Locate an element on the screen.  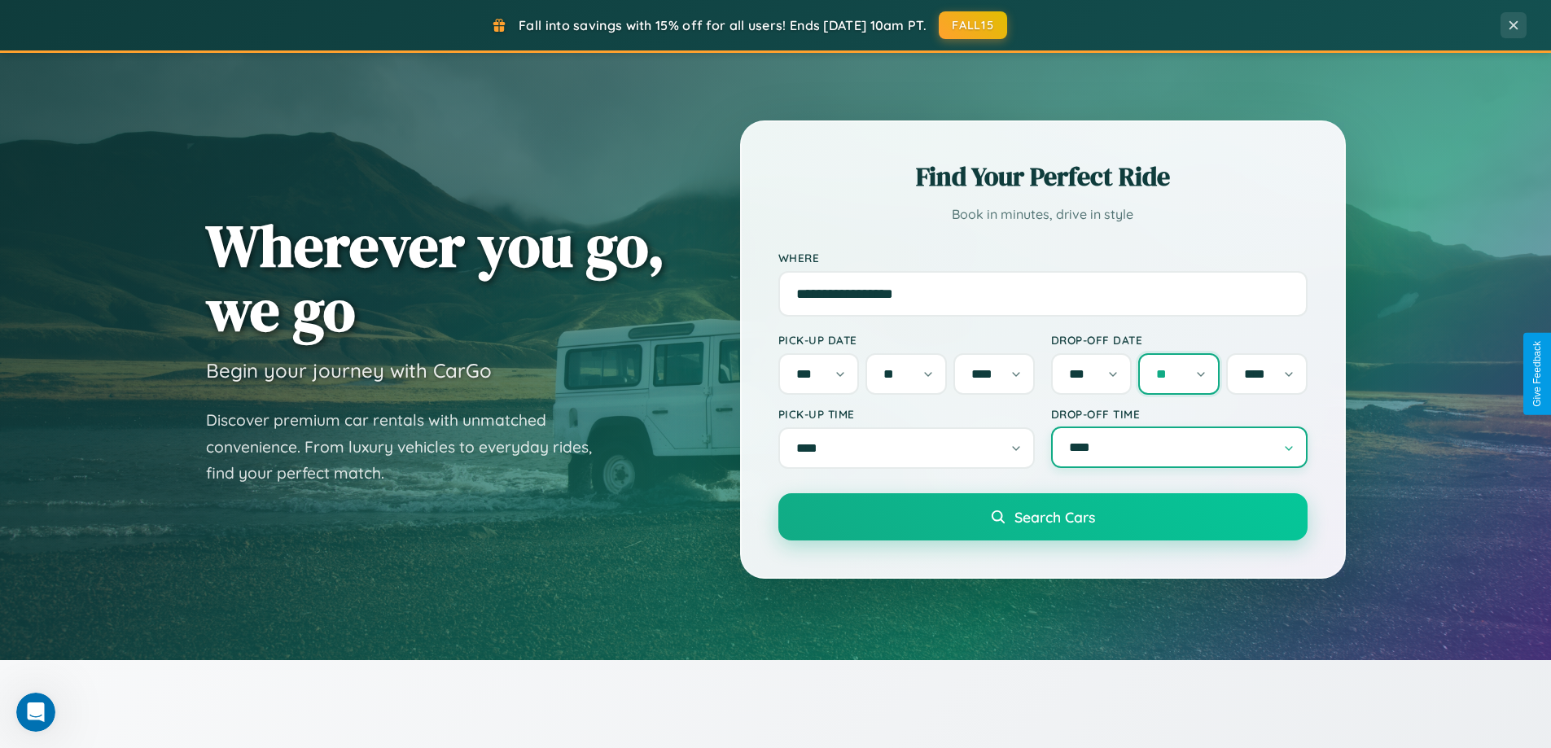
button: Search Cars is located at coordinates (1043, 517).